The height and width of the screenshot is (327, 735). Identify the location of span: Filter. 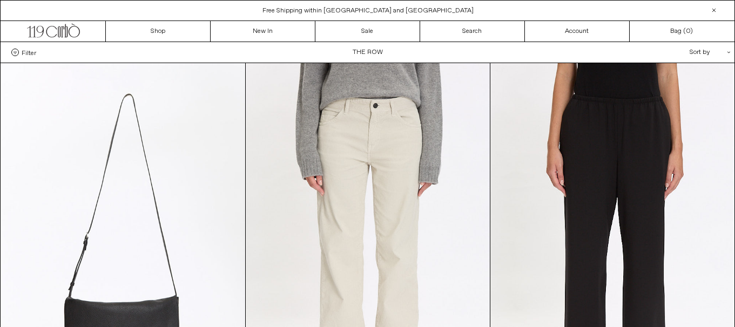
(29, 52).